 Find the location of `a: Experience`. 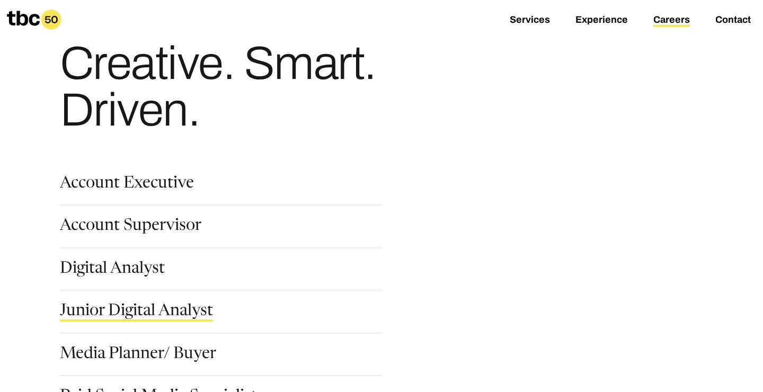

a: Experience is located at coordinates (601, 21).